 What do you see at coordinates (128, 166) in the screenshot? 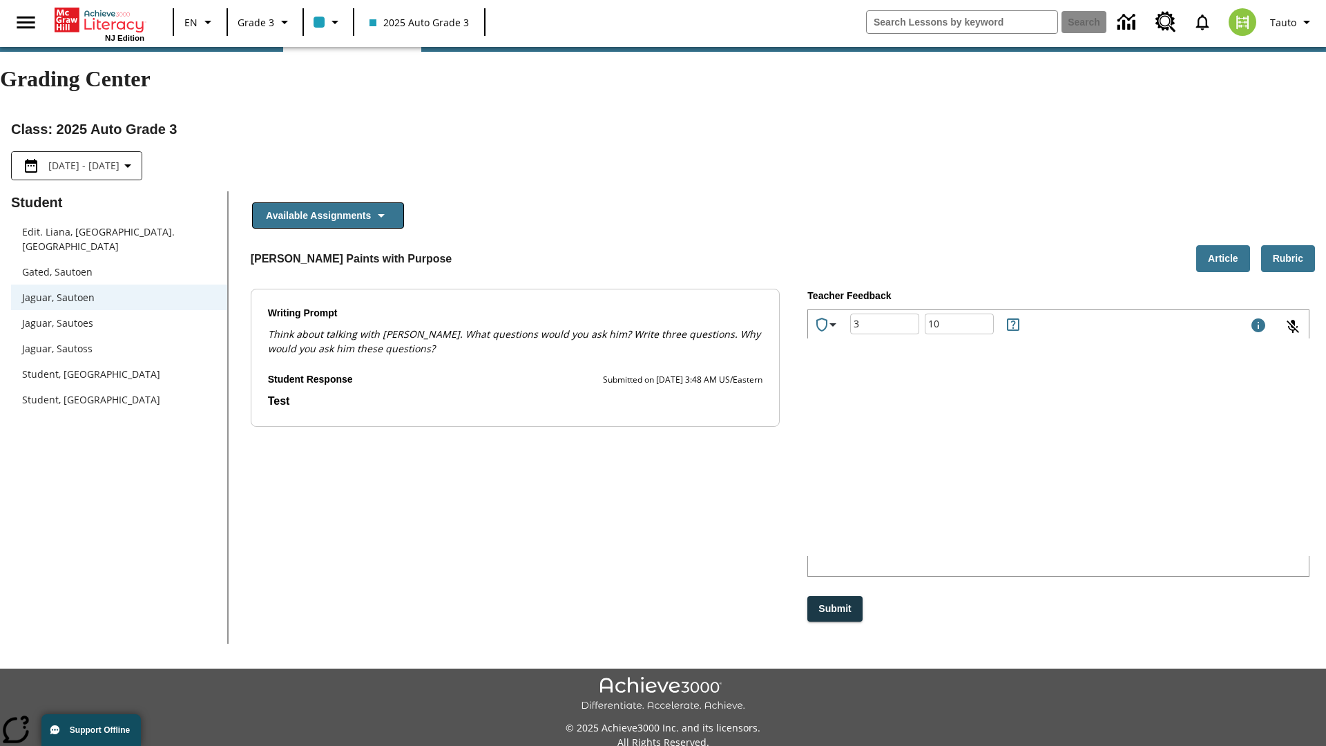
I see `svg: Collapse Date Range Filter` at bounding box center [128, 166].